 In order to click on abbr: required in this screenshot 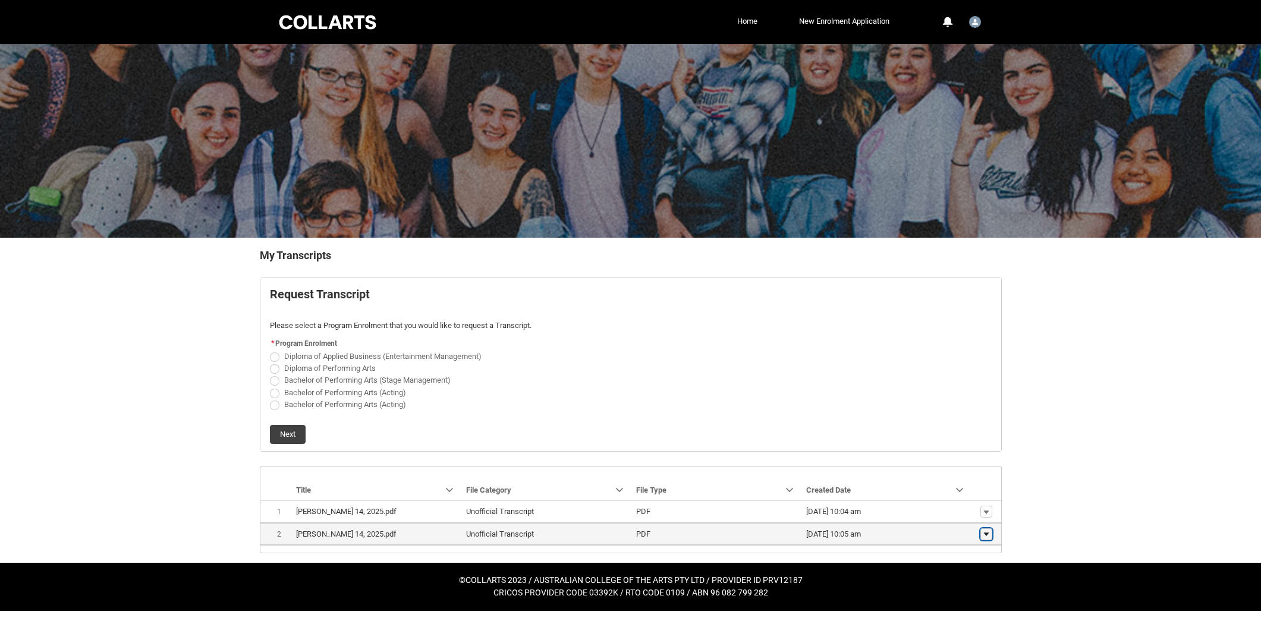, I will do `click(272, 344)`.